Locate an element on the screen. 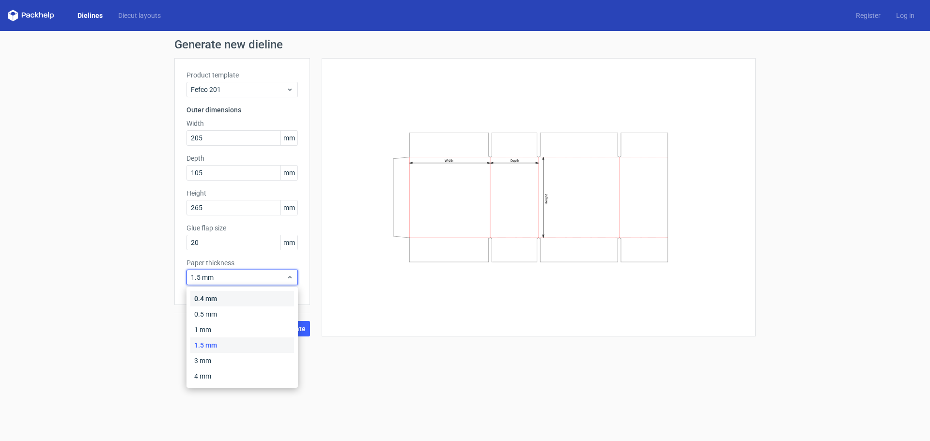  div: 0.5 mm is located at coordinates (242, 314).